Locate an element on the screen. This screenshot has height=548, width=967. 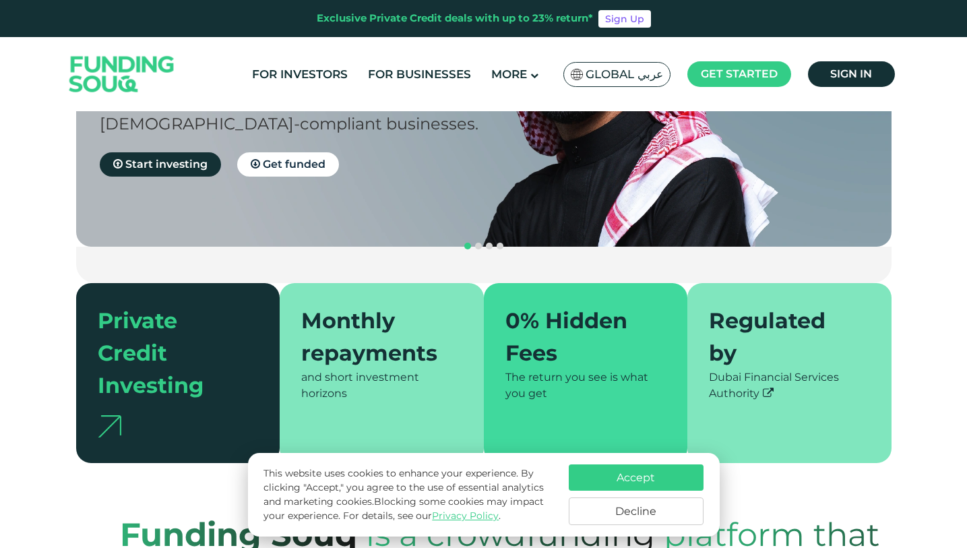
img: Logo is located at coordinates (122, 74).